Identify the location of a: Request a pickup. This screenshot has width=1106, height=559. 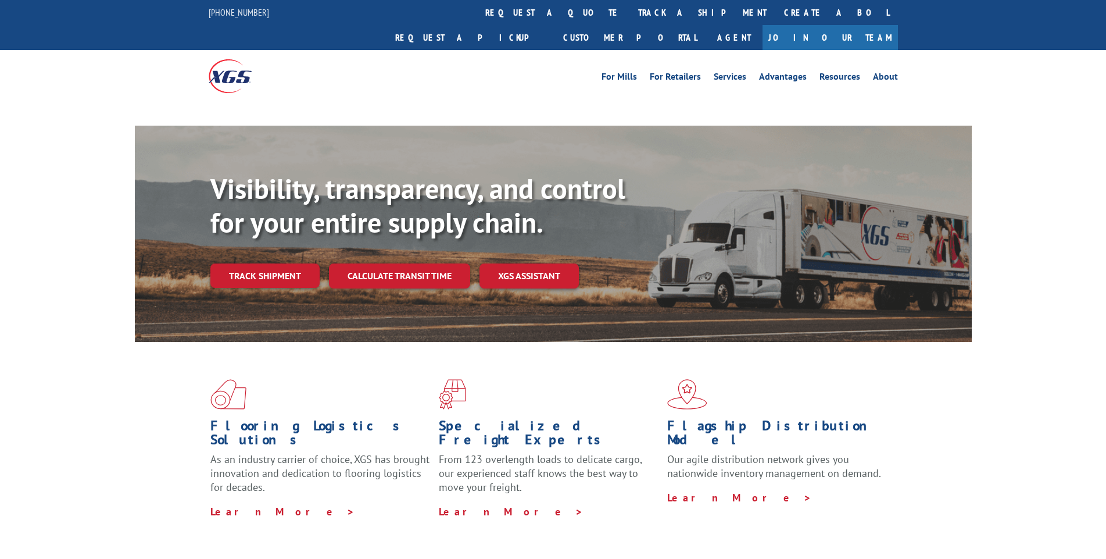
(470, 37).